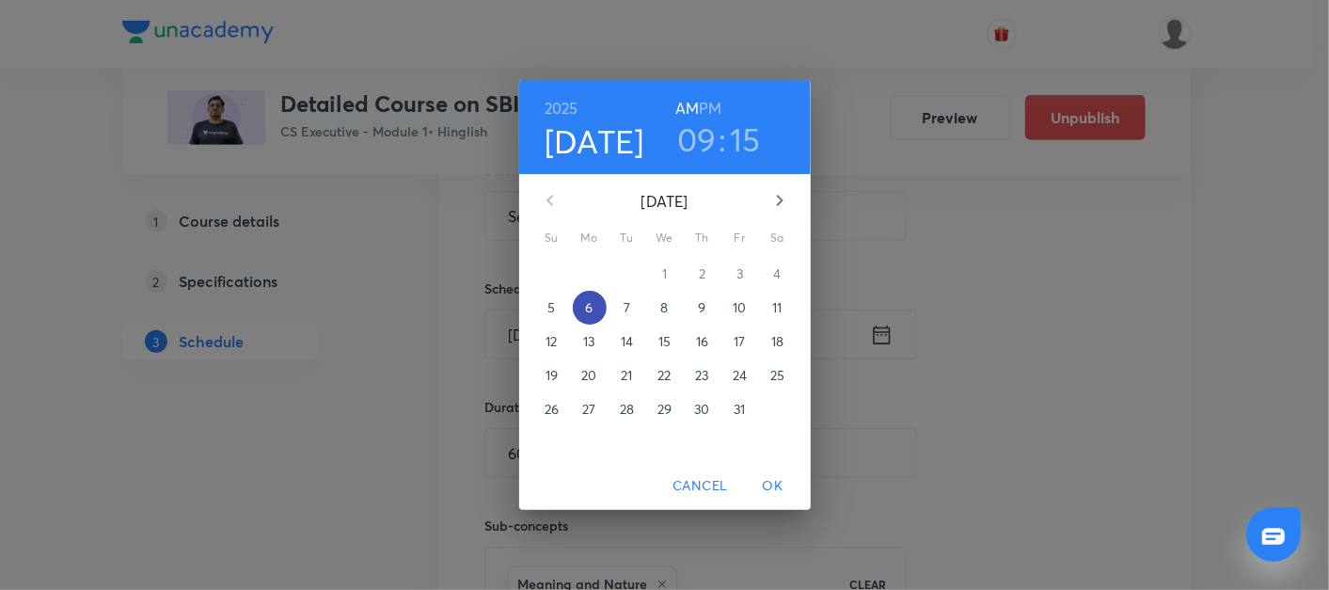 This screenshot has height=590, width=1329. What do you see at coordinates (665, 375) in the screenshot?
I see `button: 22` at bounding box center [665, 375].